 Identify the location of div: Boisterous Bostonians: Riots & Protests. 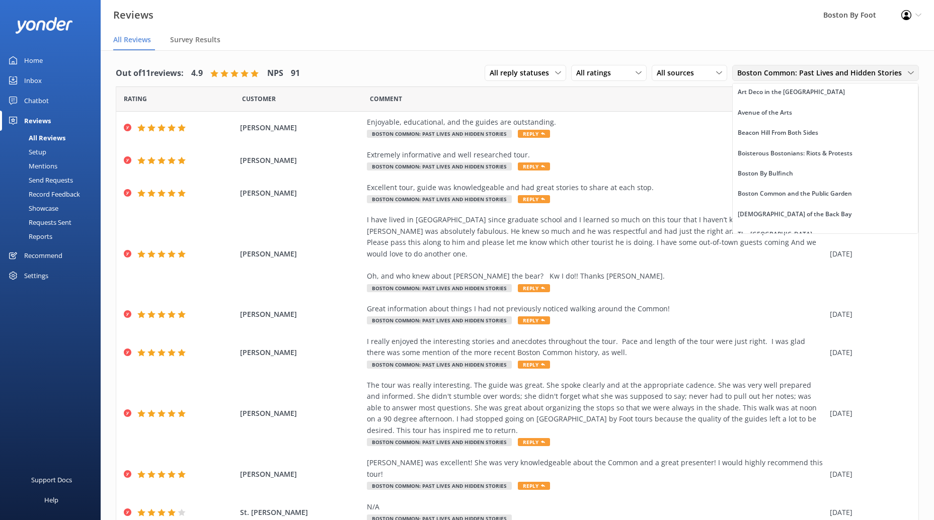
(795, 153).